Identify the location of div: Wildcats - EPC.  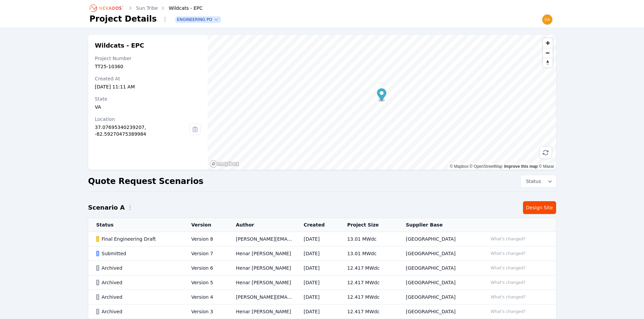
(181, 8).